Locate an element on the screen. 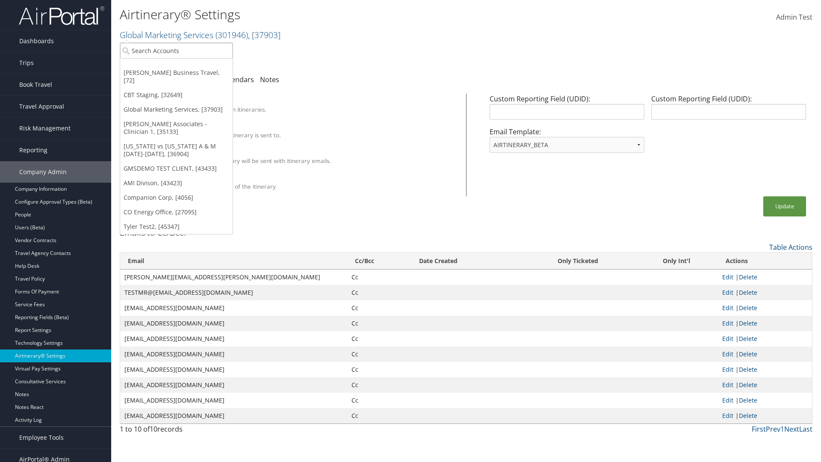 This screenshot has height=462, width=821. span: Admin Test is located at coordinates (794, 17).